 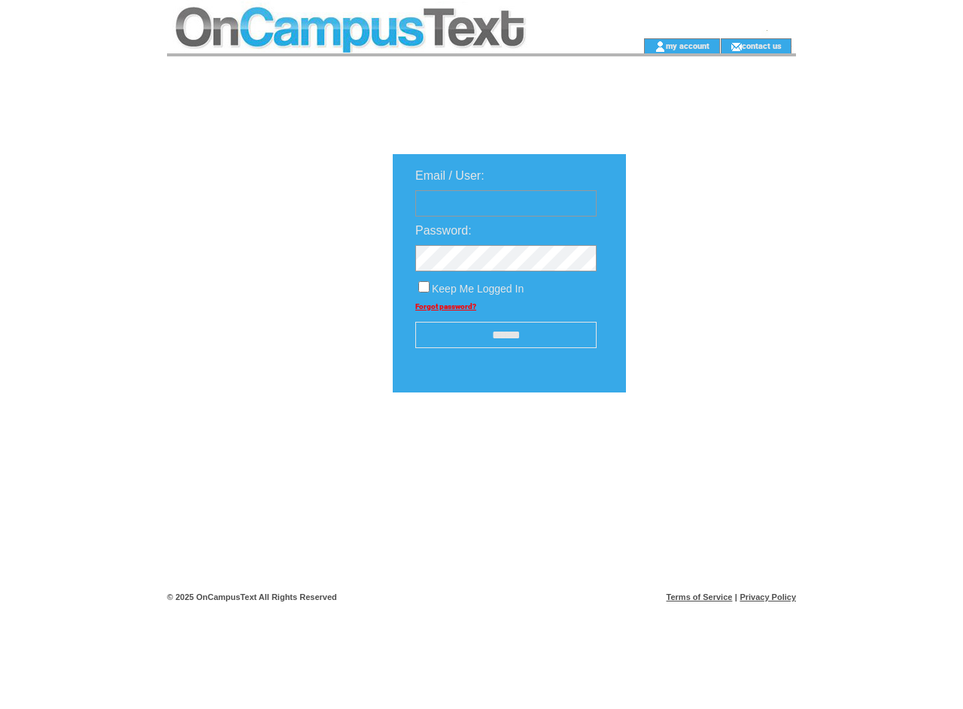 What do you see at coordinates (767, 597) in the screenshot?
I see `a: Privacy Policy` at bounding box center [767, 597].